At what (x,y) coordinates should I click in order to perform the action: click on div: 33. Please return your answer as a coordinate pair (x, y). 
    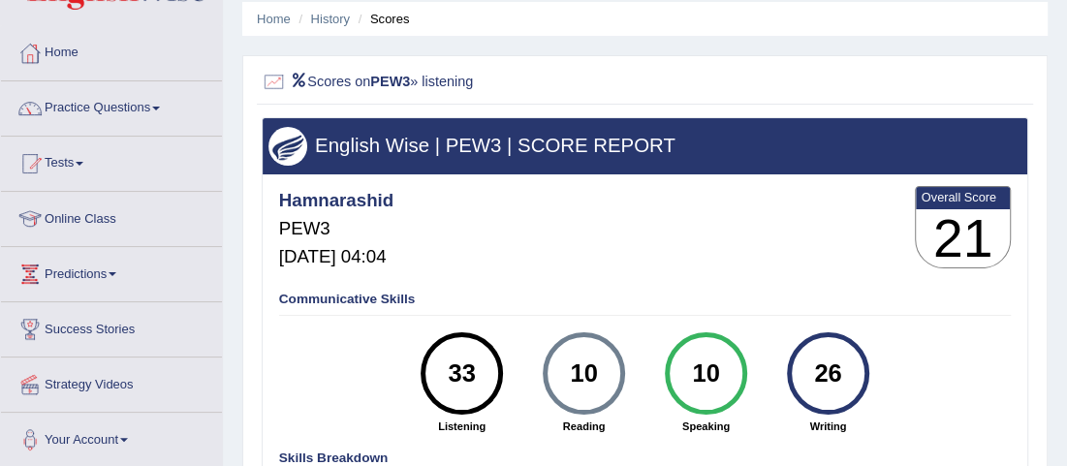
    Looking at the image, I should click on (461, 374).